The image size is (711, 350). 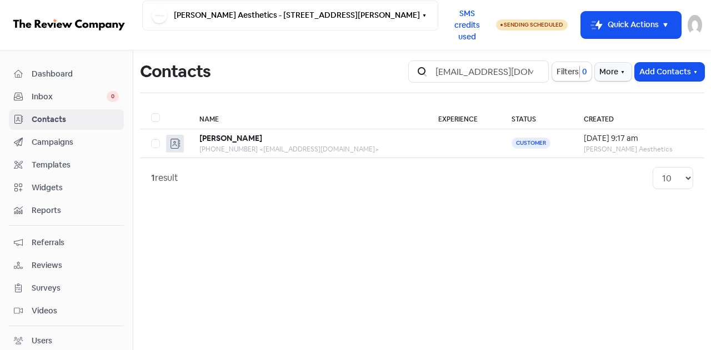 What do you see at coordinates (75, 74) in the screenshot?
I see `span: Dashboard` at bounding box center [75, 74].